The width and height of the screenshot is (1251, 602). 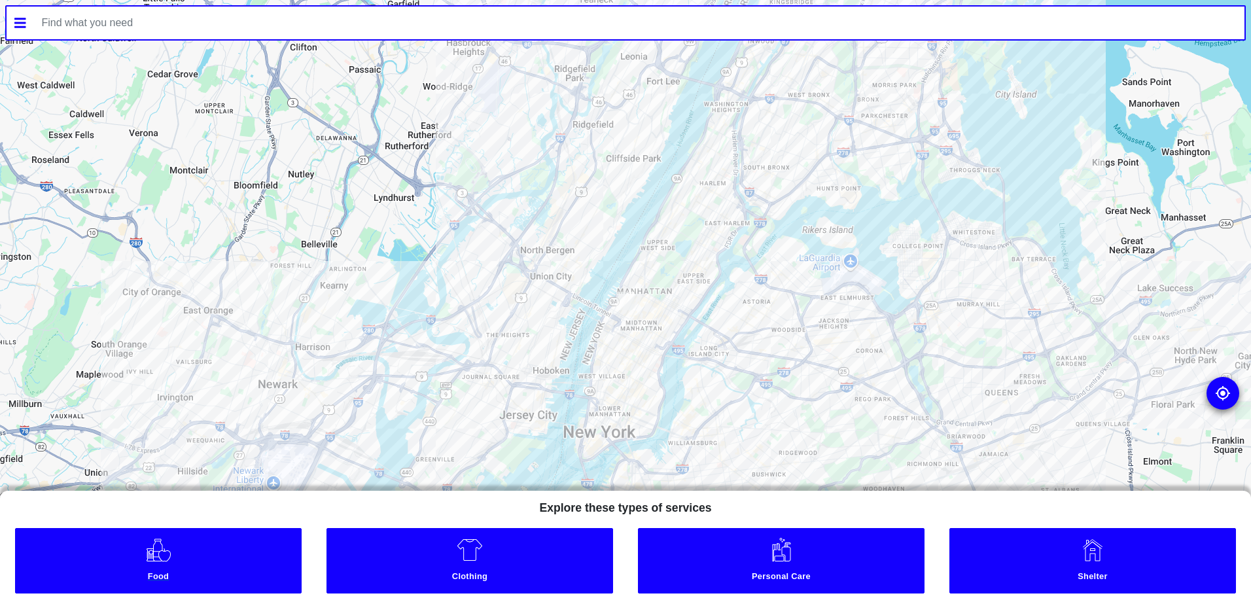 What do you see at coordinates (158, 578) in the screenshot?
I see `small: Food` at bounding box center [158, 578].